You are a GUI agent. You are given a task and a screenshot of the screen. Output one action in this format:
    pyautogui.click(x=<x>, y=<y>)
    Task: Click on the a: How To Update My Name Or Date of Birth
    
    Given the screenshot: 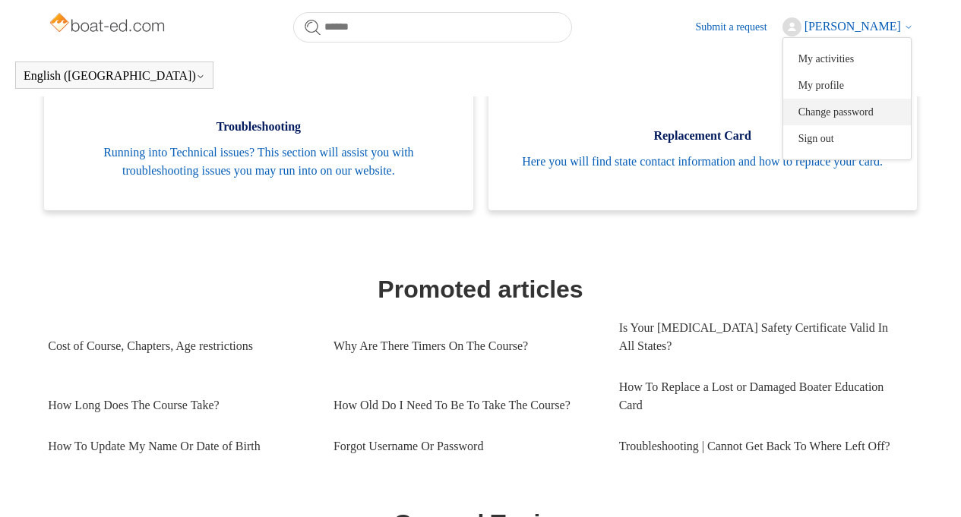 What is the action you would take?
    pyautogui.click(x=179, y=447)
    